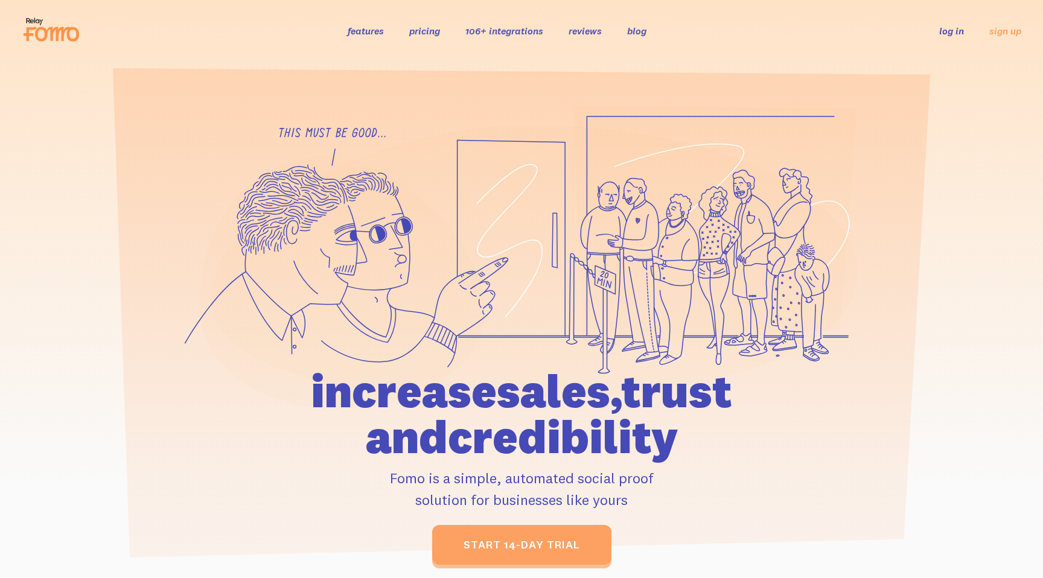  I want to click on a: log in, so click(951, 31).